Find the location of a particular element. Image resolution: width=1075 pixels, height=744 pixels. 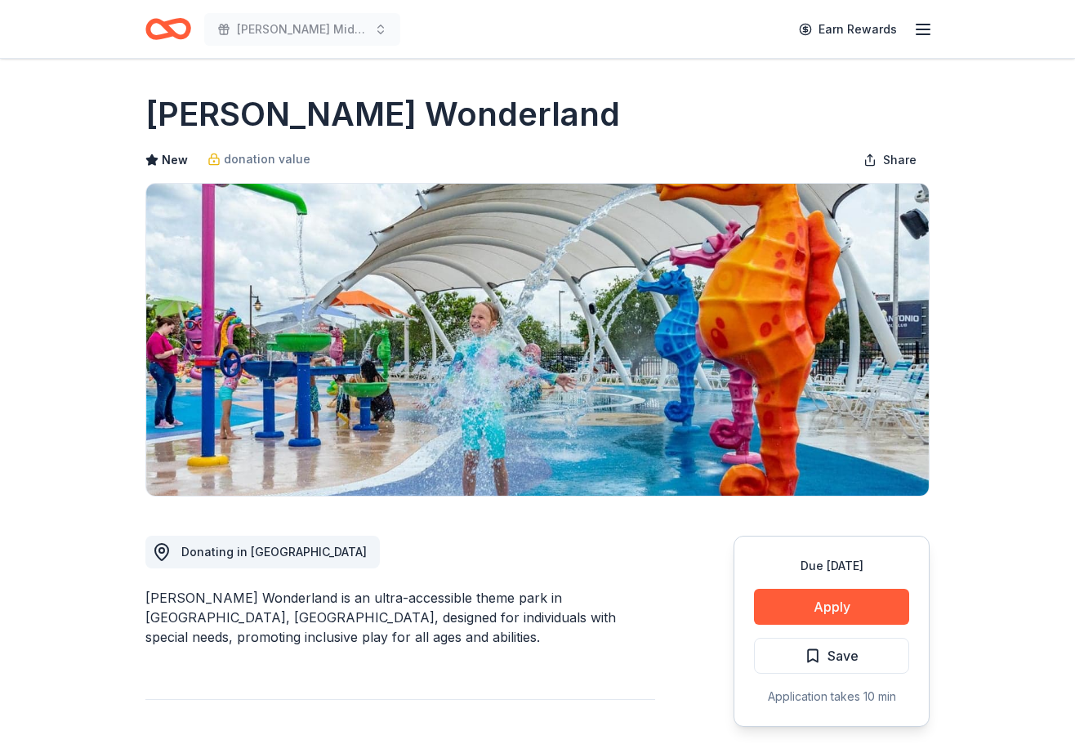

span: donation value is located at coordinates (267, 159).